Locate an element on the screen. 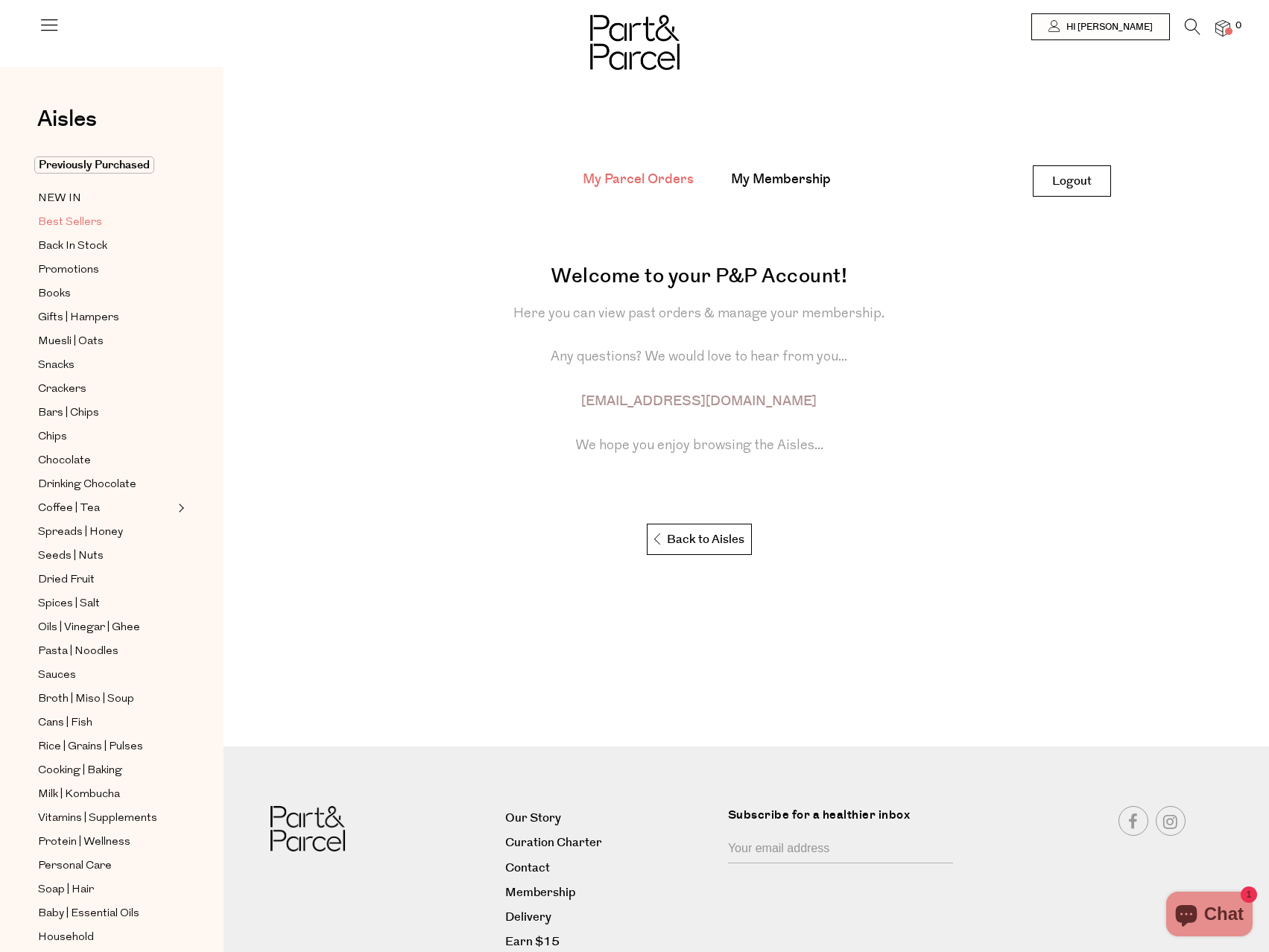 The width and height of the screenshot is (1269, 952). a: Crackers is located at coordinates (106, 388).